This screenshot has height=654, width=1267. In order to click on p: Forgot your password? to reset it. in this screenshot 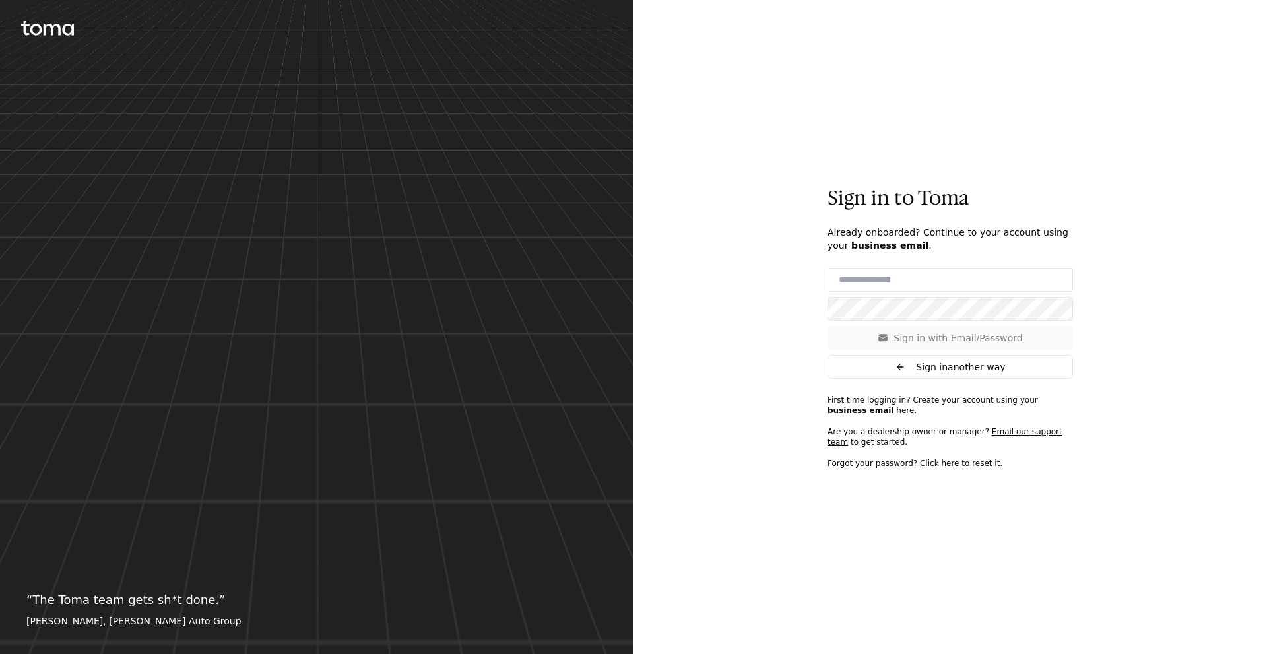, I will do `click(950, 463)`.